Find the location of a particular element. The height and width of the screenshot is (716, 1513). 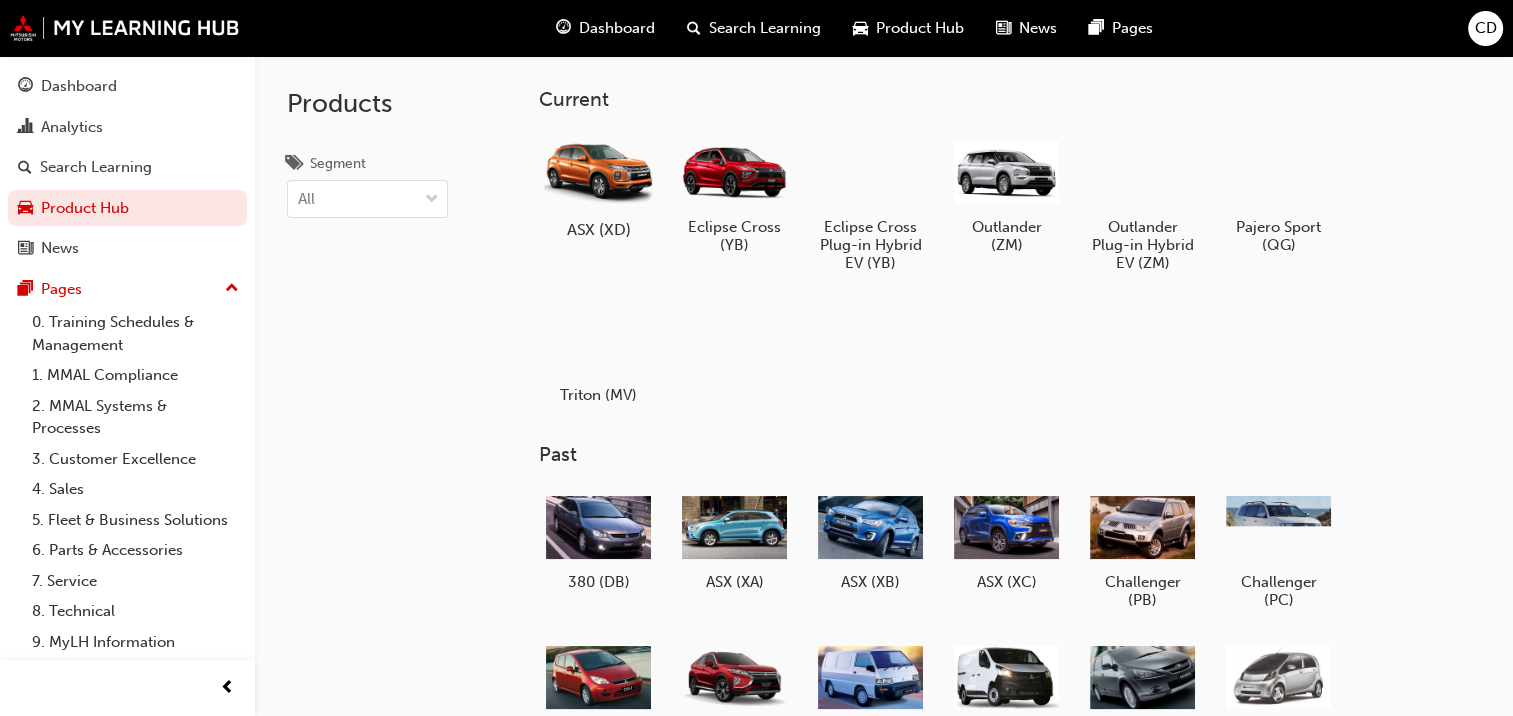

span: down-icon is located at coordinates (432, 200).